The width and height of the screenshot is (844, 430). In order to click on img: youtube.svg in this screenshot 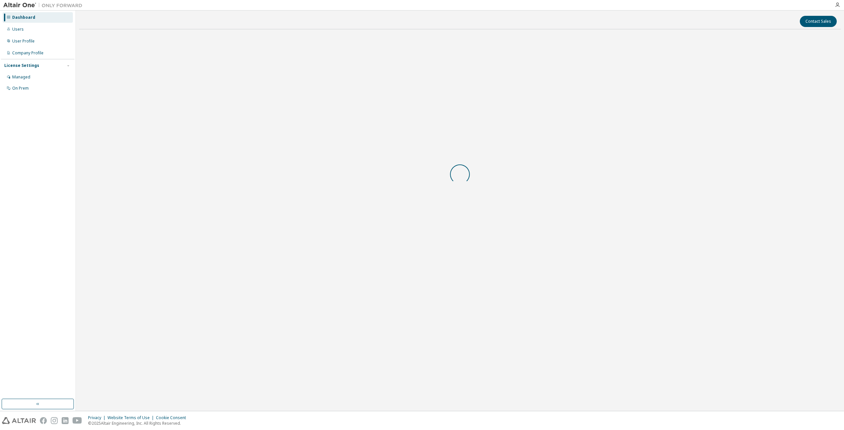, I will do `click(77, 421)`.